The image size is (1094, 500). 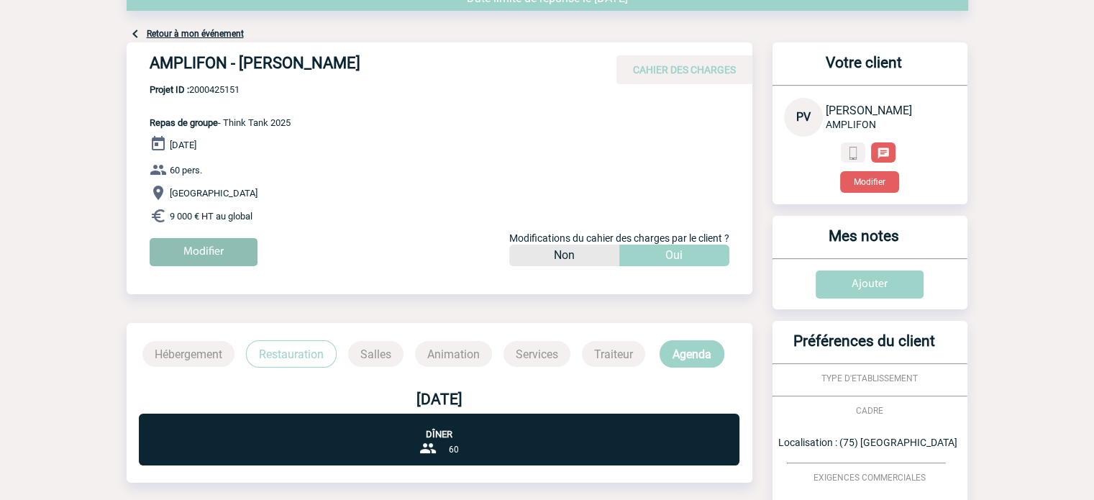 I want to click on p: Hébergement, so click(x=188, y=354).